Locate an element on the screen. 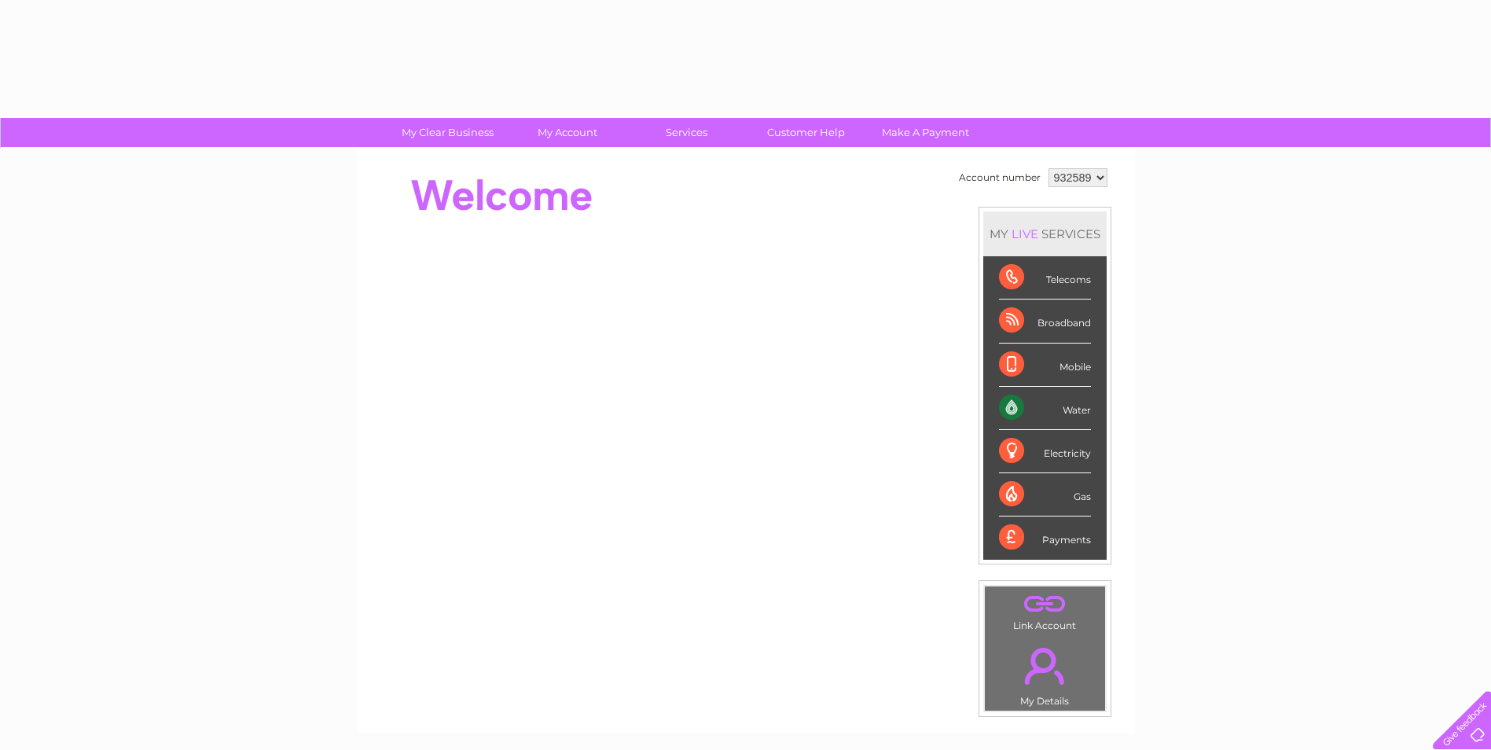  td: My Details is located at coordinates (1045, 673).